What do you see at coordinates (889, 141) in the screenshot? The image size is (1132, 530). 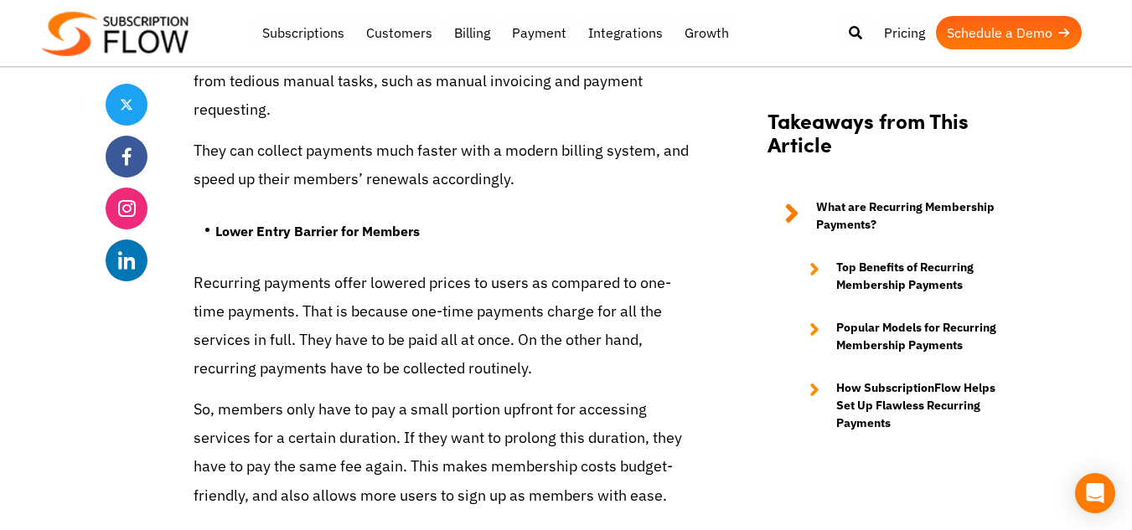 I see `h2: Takeaways from This Article` at bounding box center [889, 141].